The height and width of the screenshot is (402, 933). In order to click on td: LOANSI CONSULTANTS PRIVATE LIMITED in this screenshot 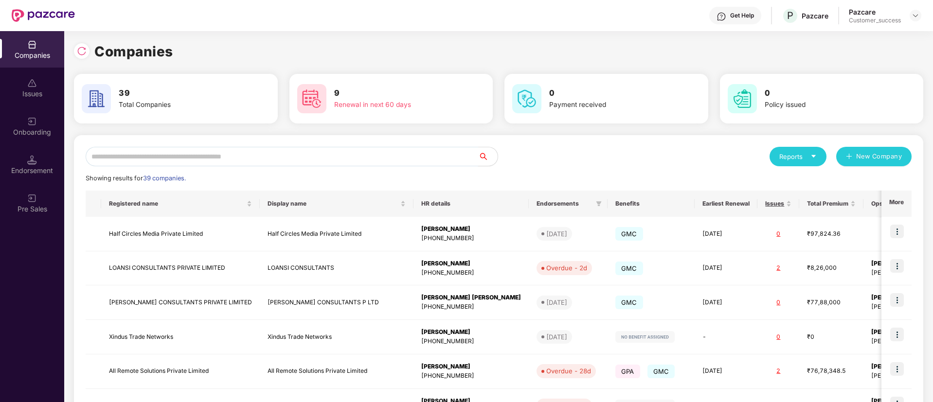, I will do `click(180, 268)`.